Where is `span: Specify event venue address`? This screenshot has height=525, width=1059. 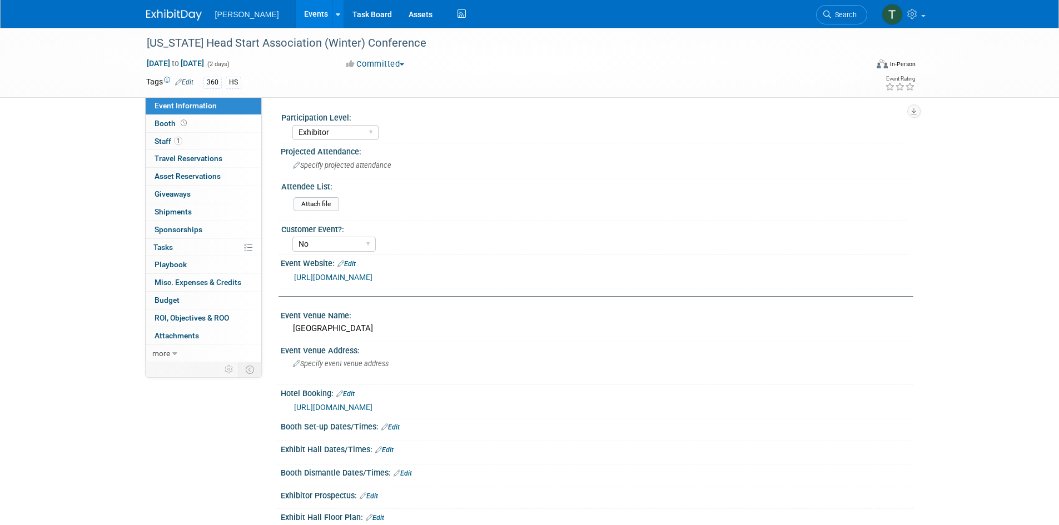
span: Specify event venue address is located at coordinates (341, 363).